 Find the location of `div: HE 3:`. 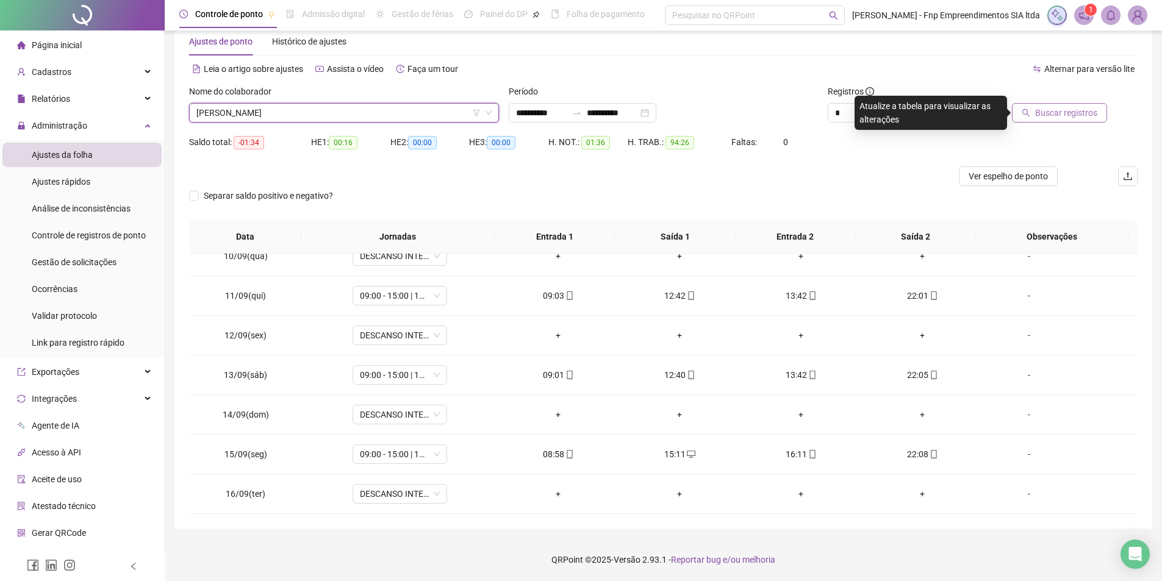

div: HE 3: is located at coordinates (509, 142).